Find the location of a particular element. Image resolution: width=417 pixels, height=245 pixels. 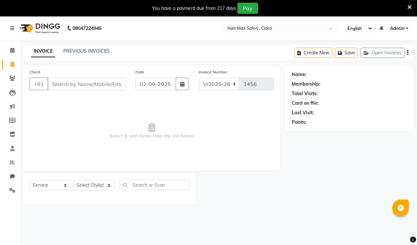

button: +91 is located at coordinates (39, 84).